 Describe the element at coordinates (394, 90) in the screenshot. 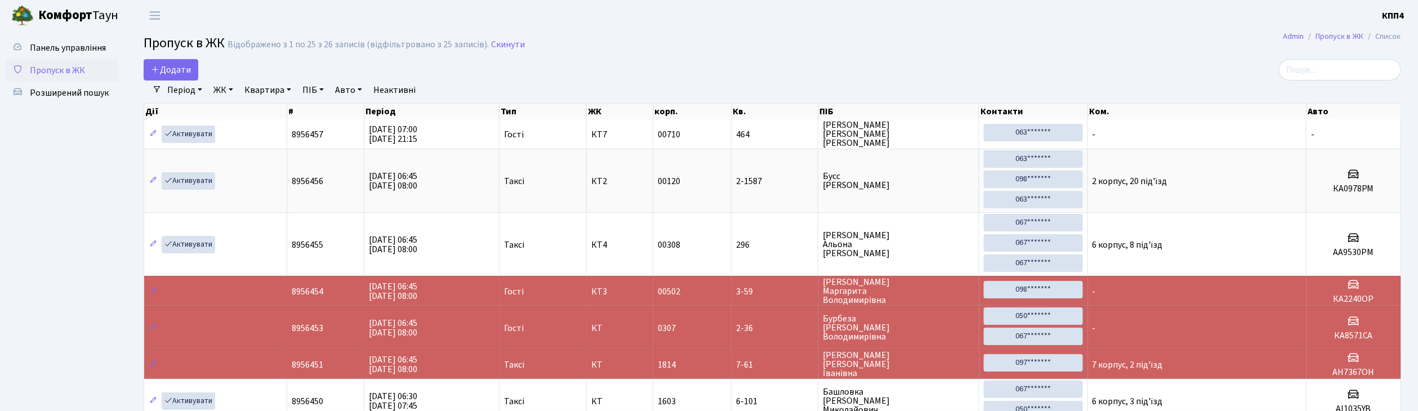

I see `a: Неактивні` at that location.